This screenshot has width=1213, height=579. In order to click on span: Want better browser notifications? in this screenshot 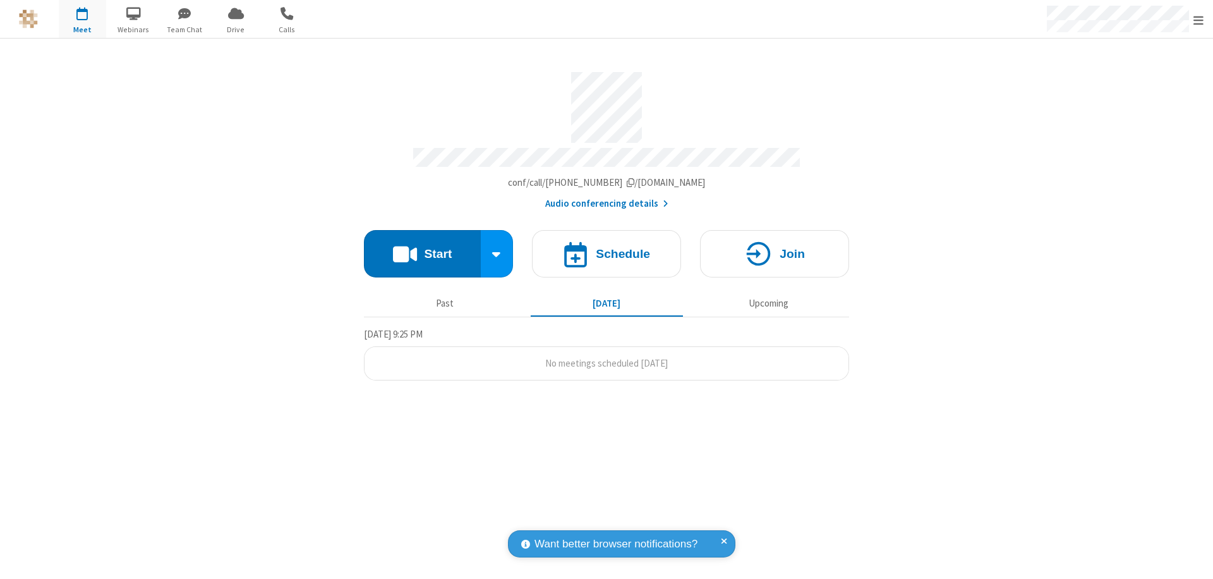, I will do `click(616, 544)`.